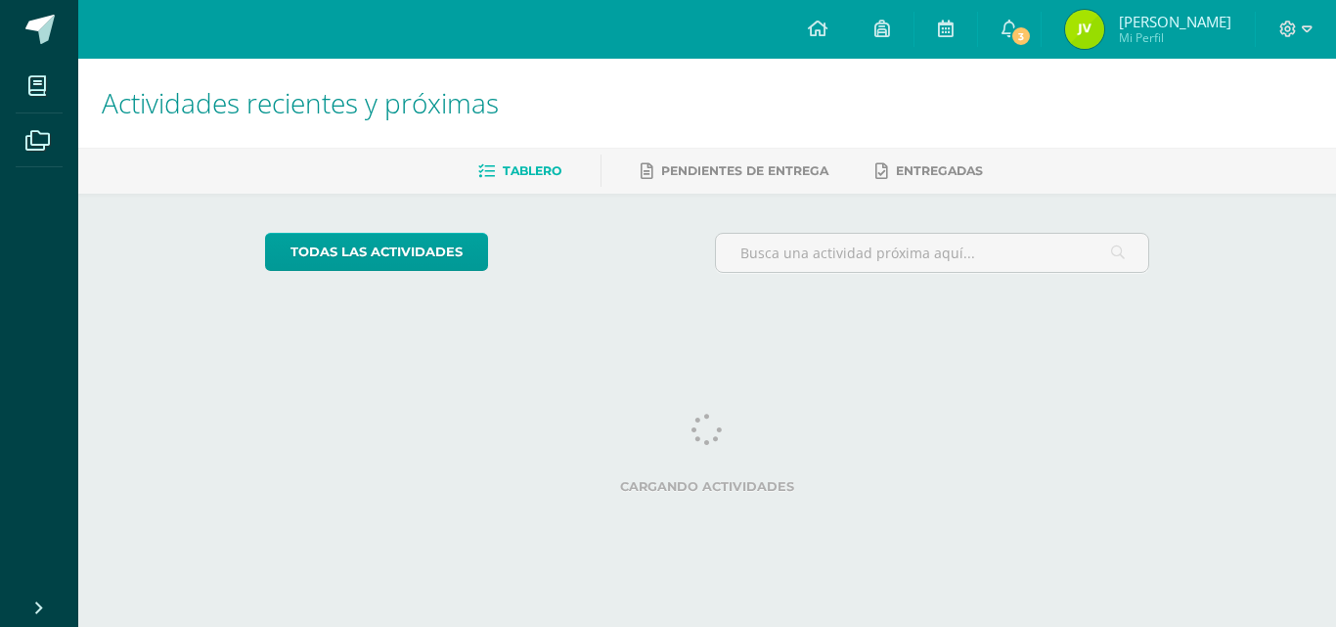  I want to click on span: Tablero, so click(532, 170).